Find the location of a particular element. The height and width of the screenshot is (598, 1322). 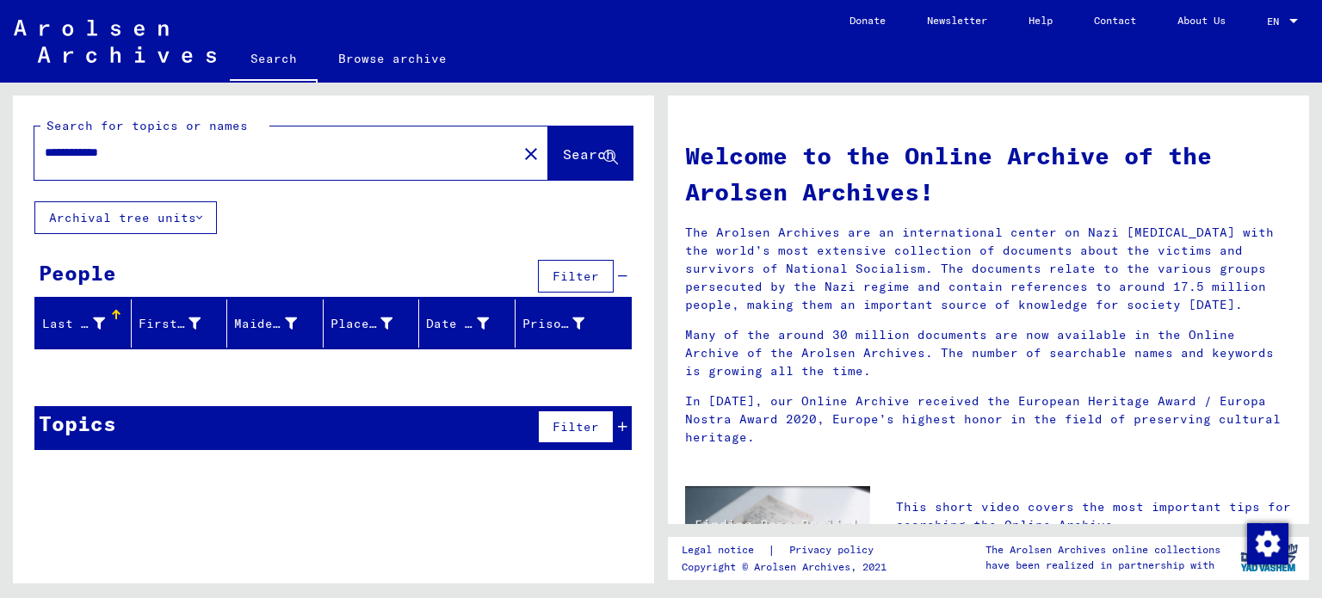

div: People is located at coordinates (77, 273).